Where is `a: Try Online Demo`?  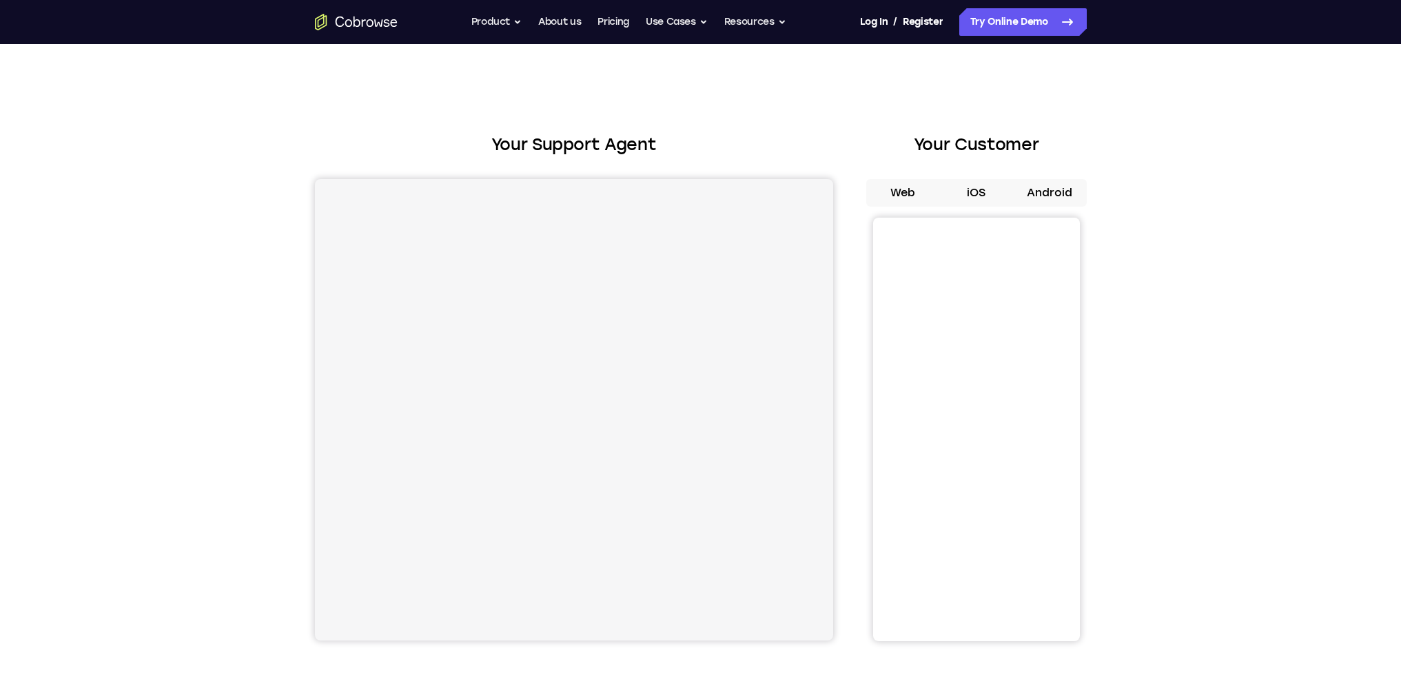
a: Try Online Demo is located at coordinates (1022, 22).